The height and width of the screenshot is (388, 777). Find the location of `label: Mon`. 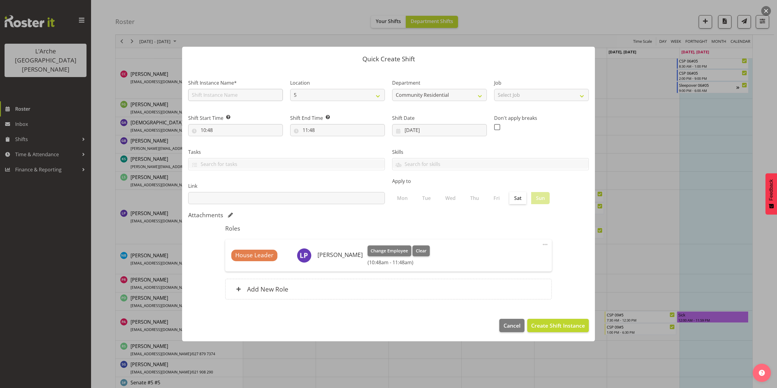

label: Mon is located at coordinates (402, 198).